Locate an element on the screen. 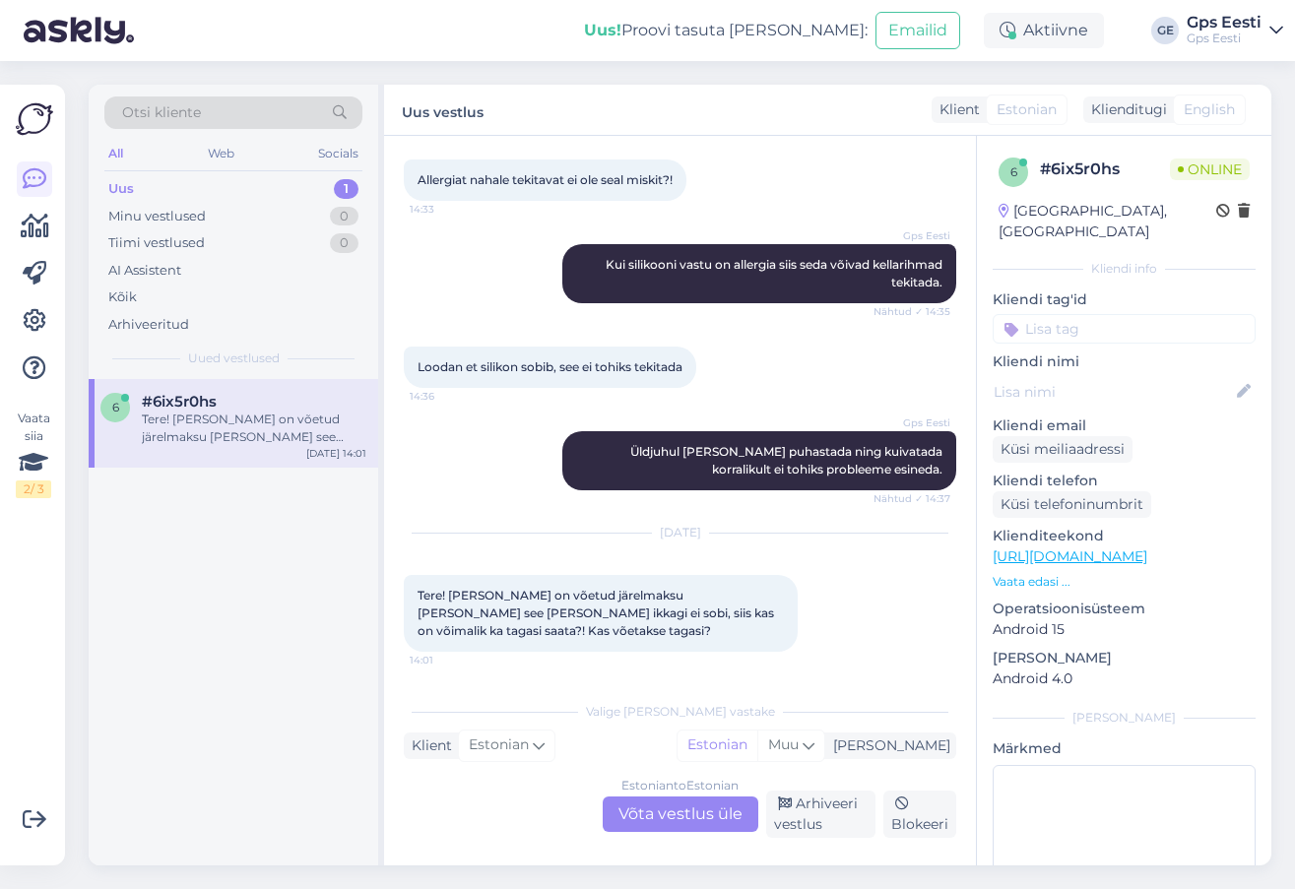 The image size is (1295, 889). div: Estonian is located at coordinates (717, 745).